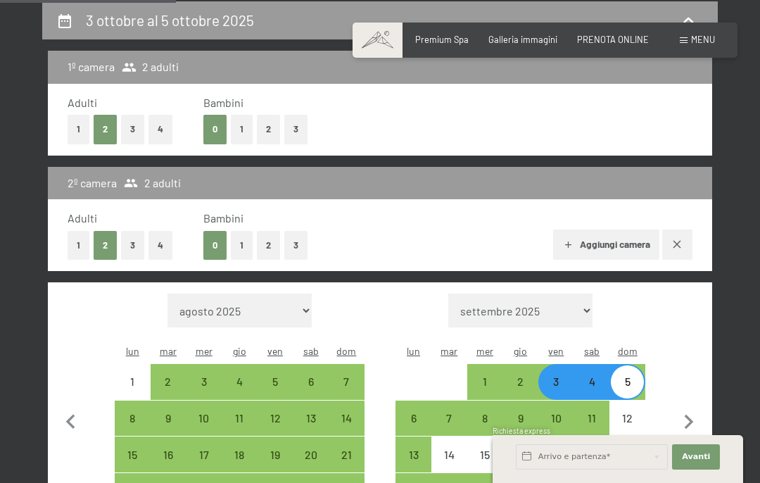  I want to click on div: Fri Sep 19 2025, so click(275, 454).